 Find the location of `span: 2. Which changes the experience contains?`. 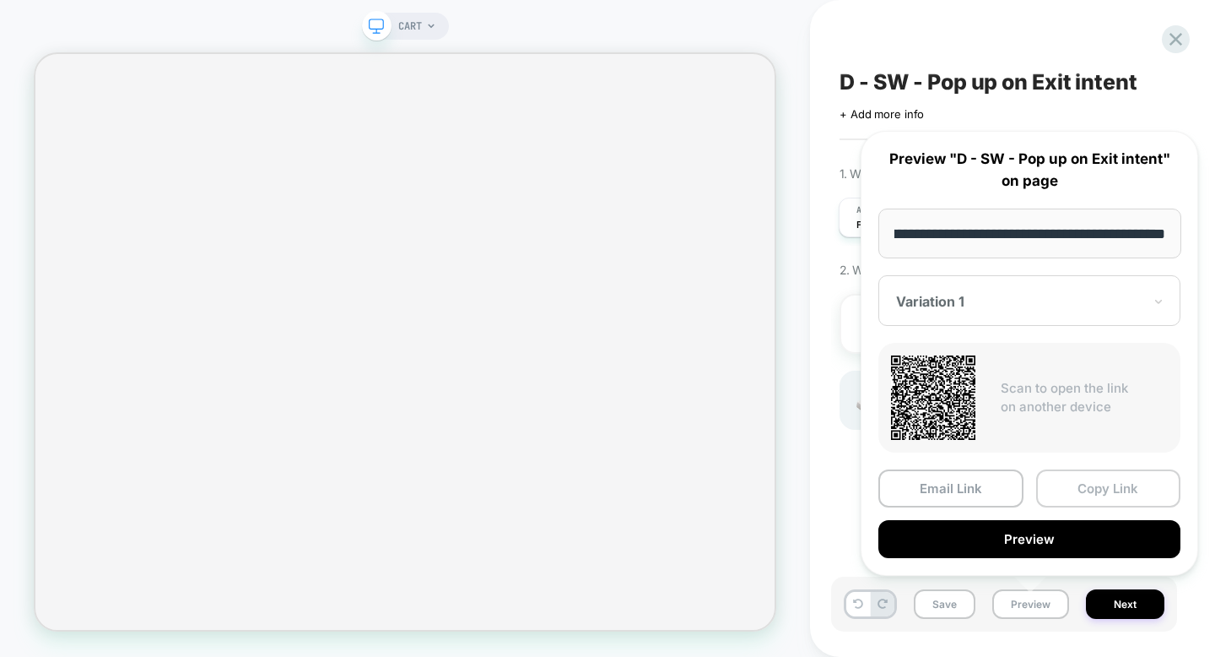

span: 2. Which changes the experience contains? is located at coordinates (950, 269).